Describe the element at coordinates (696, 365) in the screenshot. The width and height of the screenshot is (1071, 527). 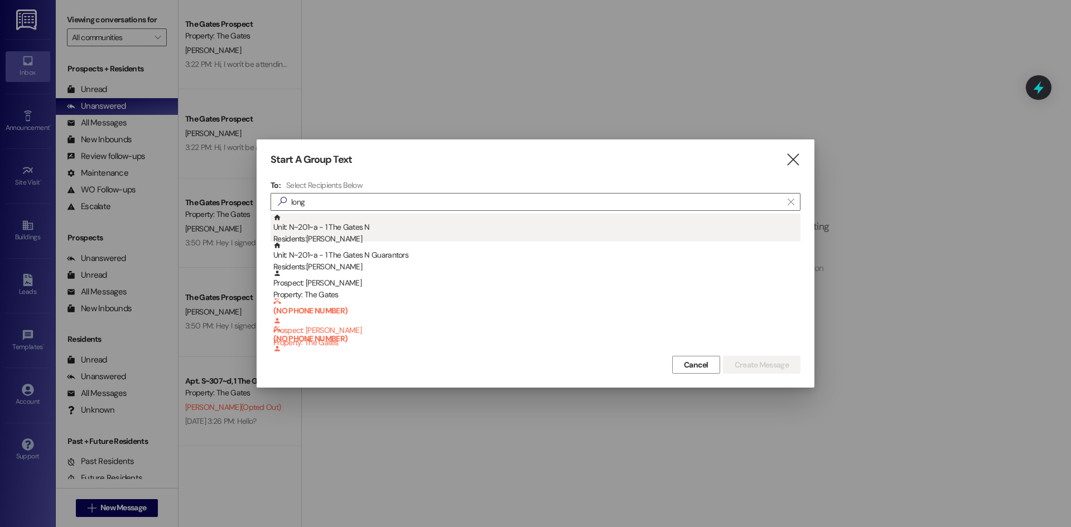
I see `button: Cancel` at that location.